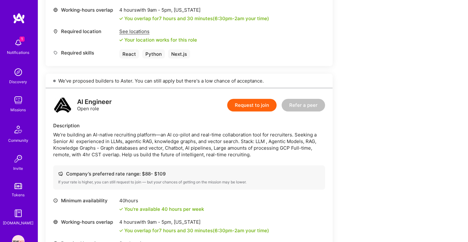 The image size is (468, 242). I want to click on div: Your location works for this role, so click(158, 40).